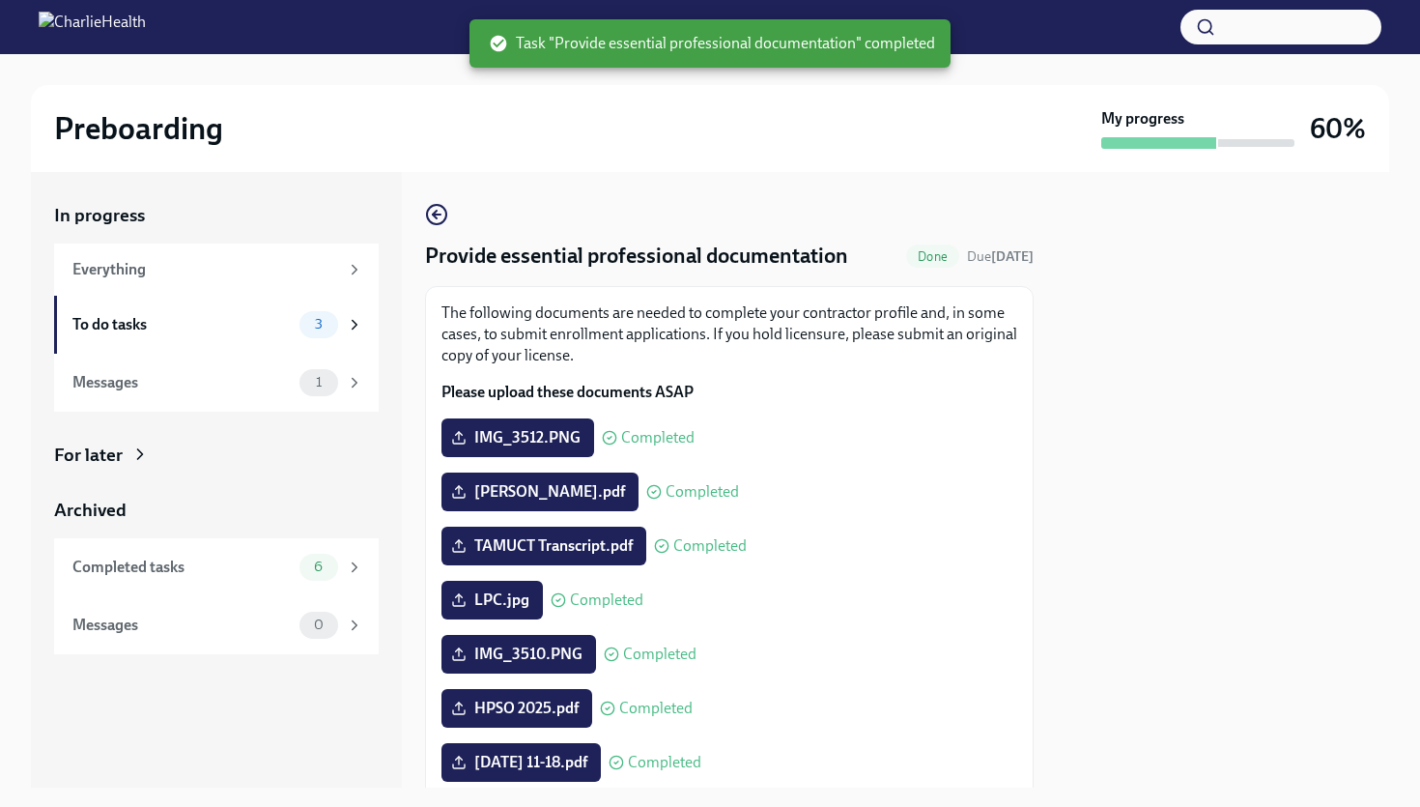 The image size is (1420, 807). What do you see at coordinates (216, 510) in the screenshot?
I see `a: Archived` at bounding box center [216, 510].